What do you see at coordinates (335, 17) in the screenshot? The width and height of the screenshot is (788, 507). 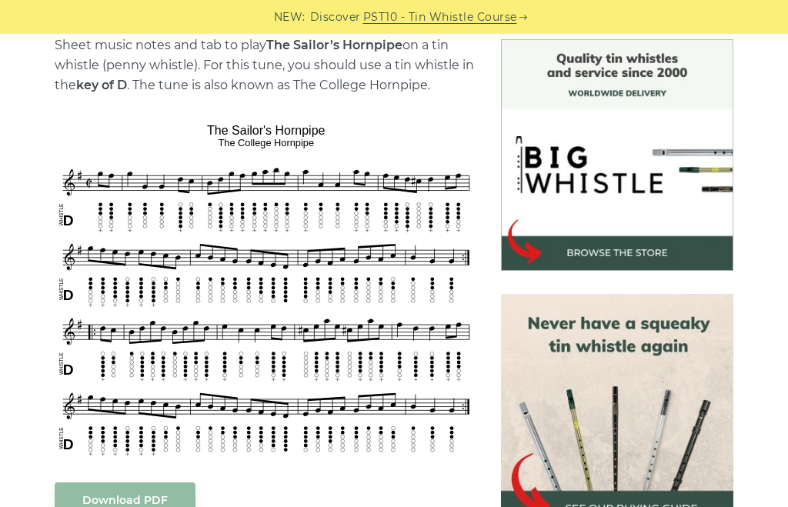 I see `span: Discover` at bounding box center [335, 17].